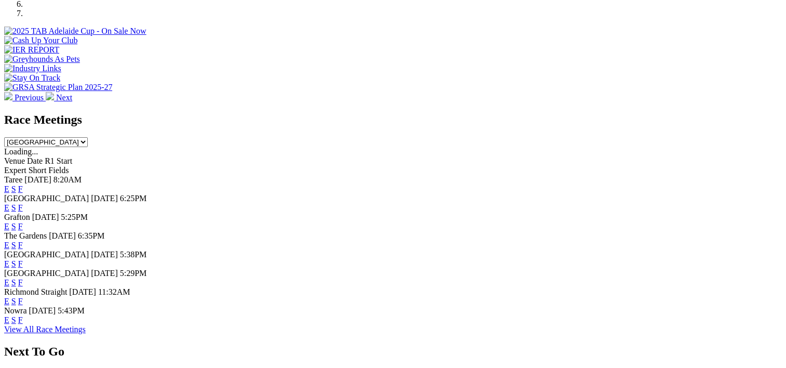  Describe the element at coordinates (50, 96) in the screenshot. I see `img: chevron-right-pager-white.svg` at that location.